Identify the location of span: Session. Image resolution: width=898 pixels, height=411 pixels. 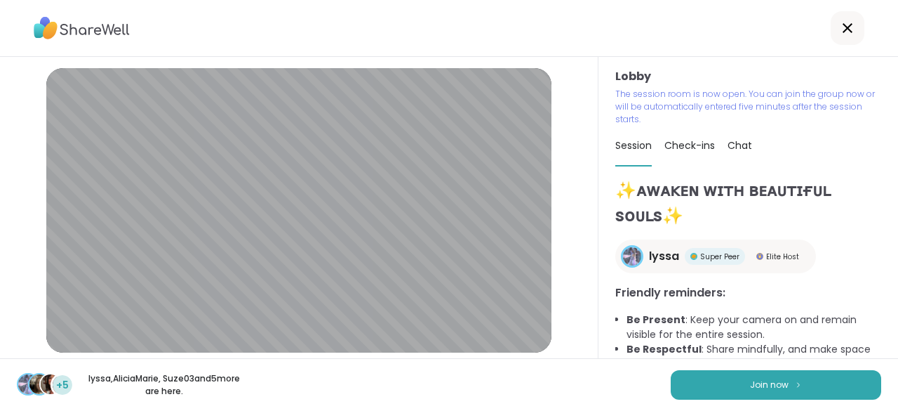
(634, 145).